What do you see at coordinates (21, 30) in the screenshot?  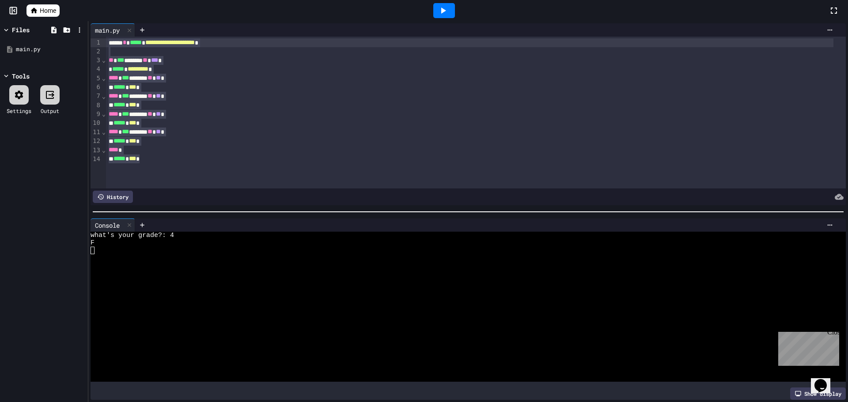 I see `div: Files` at bounding box center [21, 30].